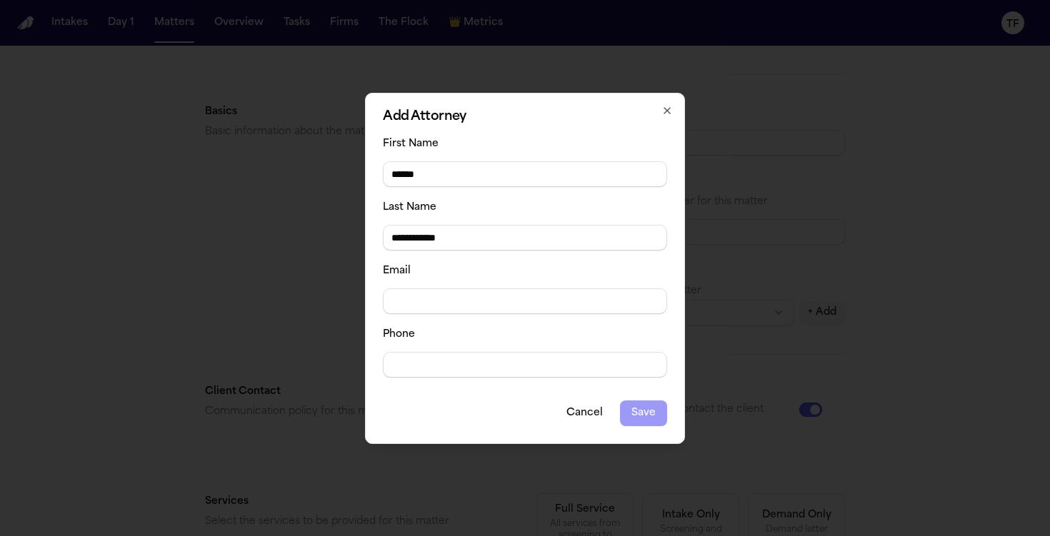  What do you see at coordinates (399, 334) in the screenshot?
I see `label: Phone` at bounding box center [399, 334].